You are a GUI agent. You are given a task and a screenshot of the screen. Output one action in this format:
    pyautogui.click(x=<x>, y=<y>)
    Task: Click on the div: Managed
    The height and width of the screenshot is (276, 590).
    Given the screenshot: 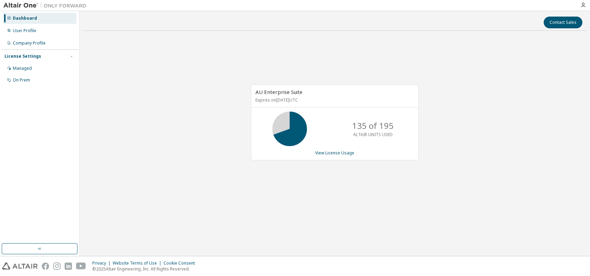 What is the action you would take?
    pyautogui.click(x=22, y=68)
    